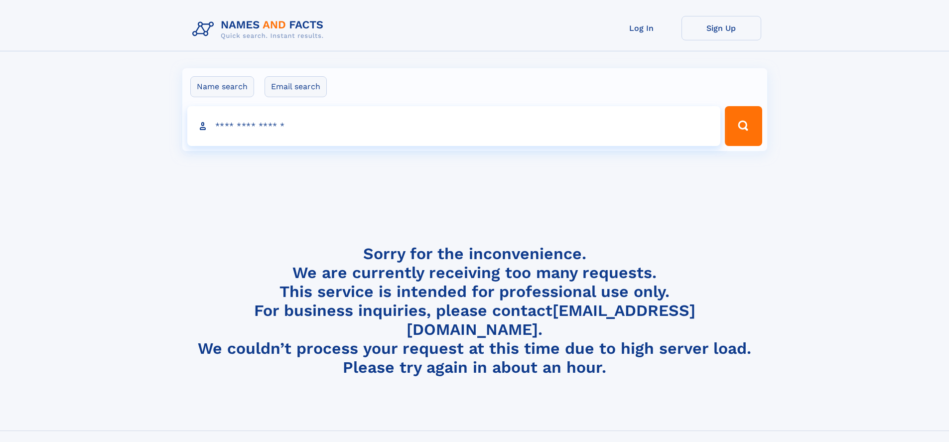 The width and height of the screenshot is (949, 442). What do you see at coordinates (642, 28) in the screenshot?
I see `a: Log In` at bounding box center [642, 28].